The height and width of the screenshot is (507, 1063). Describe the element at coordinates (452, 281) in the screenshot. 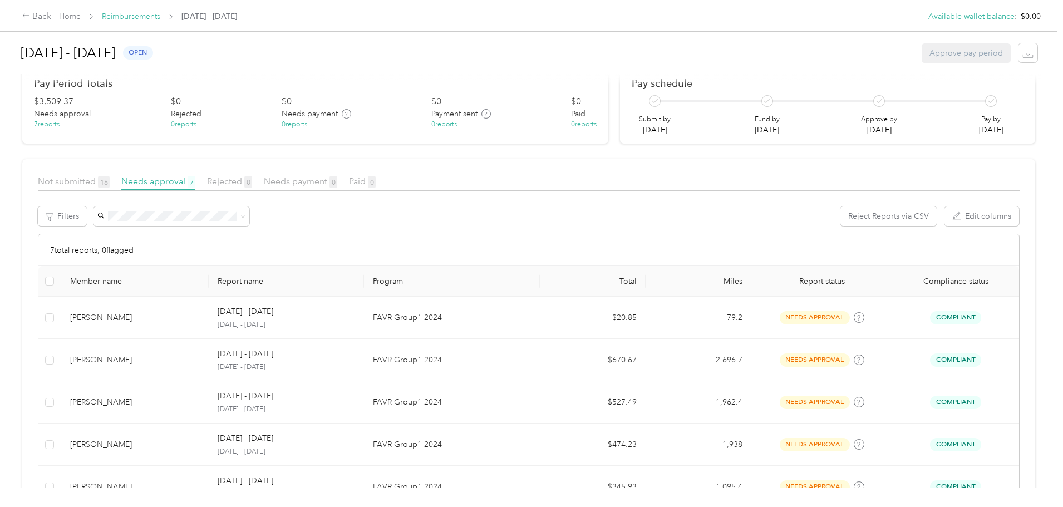

I see `th: Program` at that location.